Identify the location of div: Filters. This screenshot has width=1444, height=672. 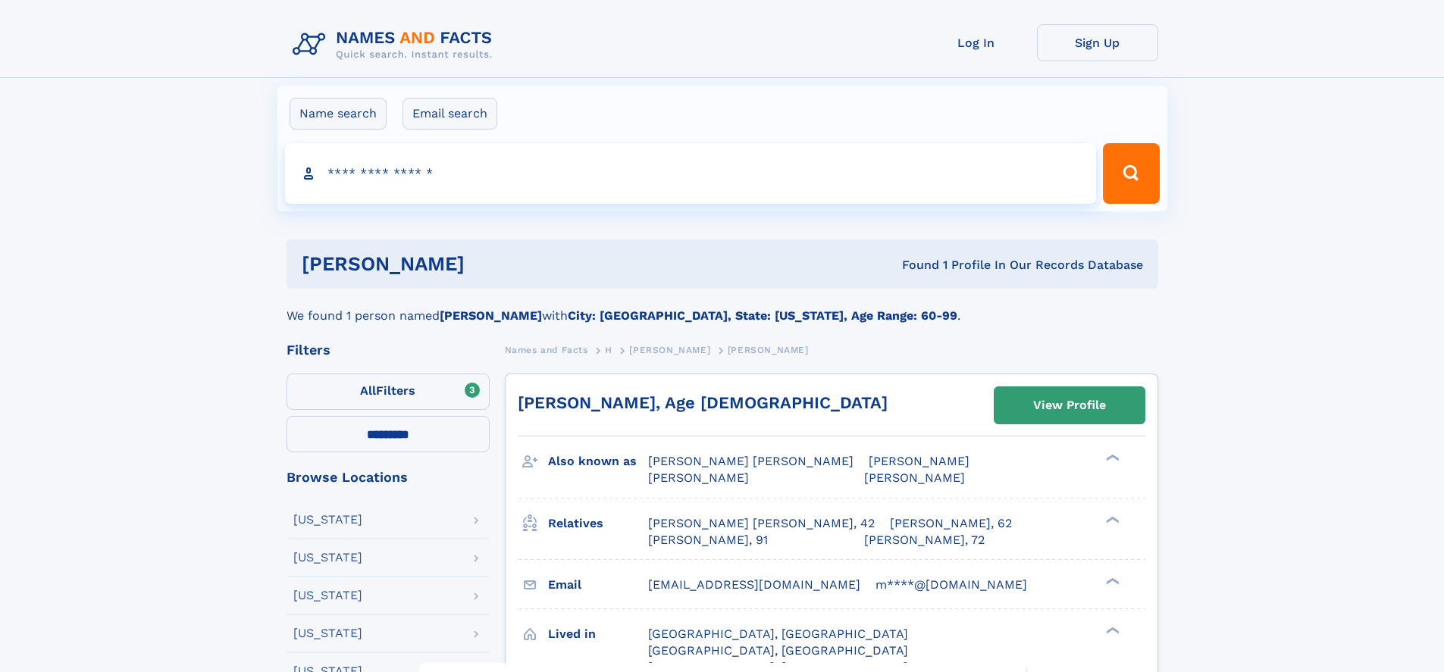
(388, 350).